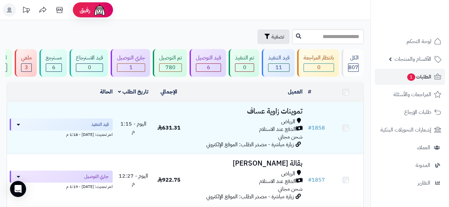  I want to click on span: اليوم - 12:27 م, so click(133, 180).